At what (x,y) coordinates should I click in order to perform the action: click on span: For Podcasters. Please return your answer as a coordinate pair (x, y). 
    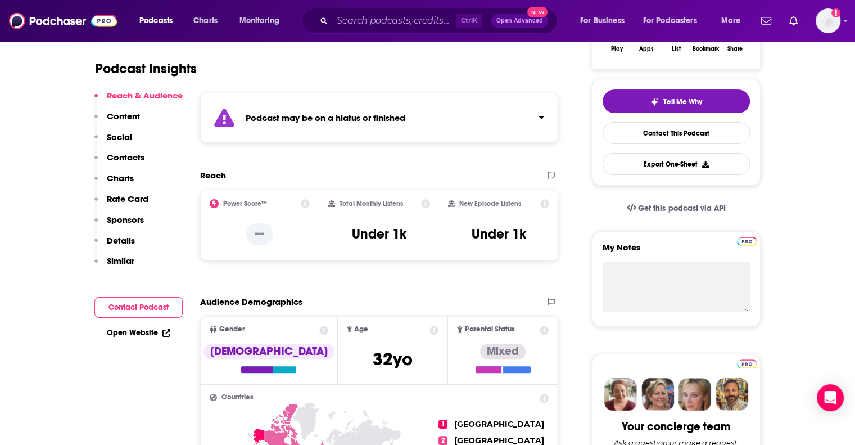
    Looking at the image, I should click on (670, 21).